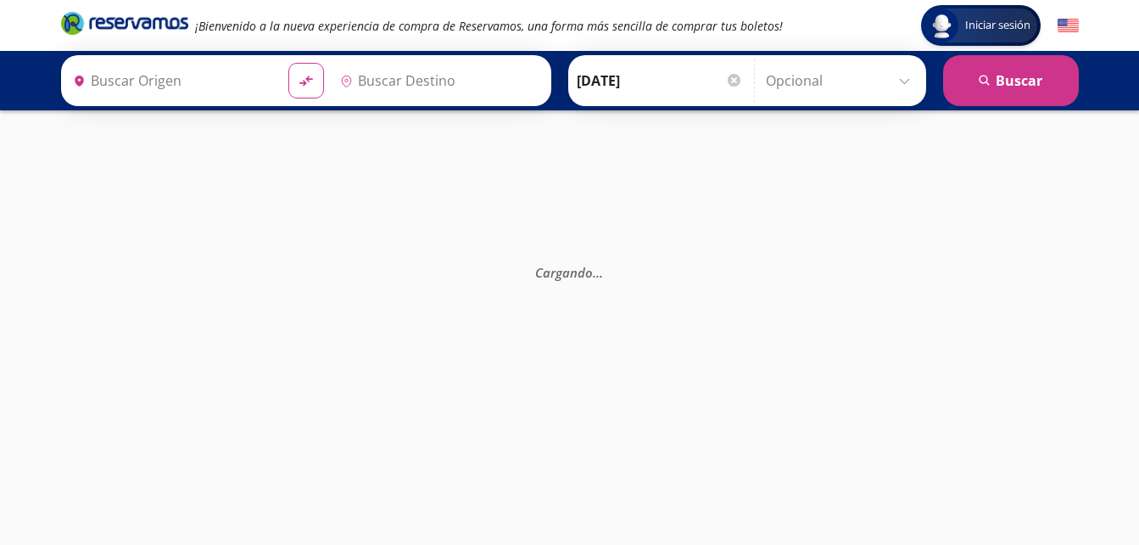 The width and height of the screenshot is (1139, 545). I want to click on input: Elegir Fecha, so click(660, 81).